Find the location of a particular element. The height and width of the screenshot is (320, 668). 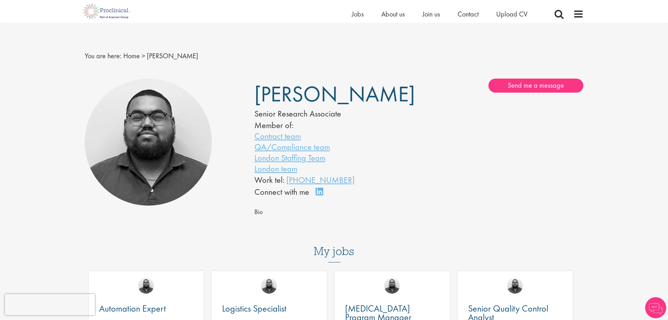

a: Send me a message is located at coordinates (536, 86).